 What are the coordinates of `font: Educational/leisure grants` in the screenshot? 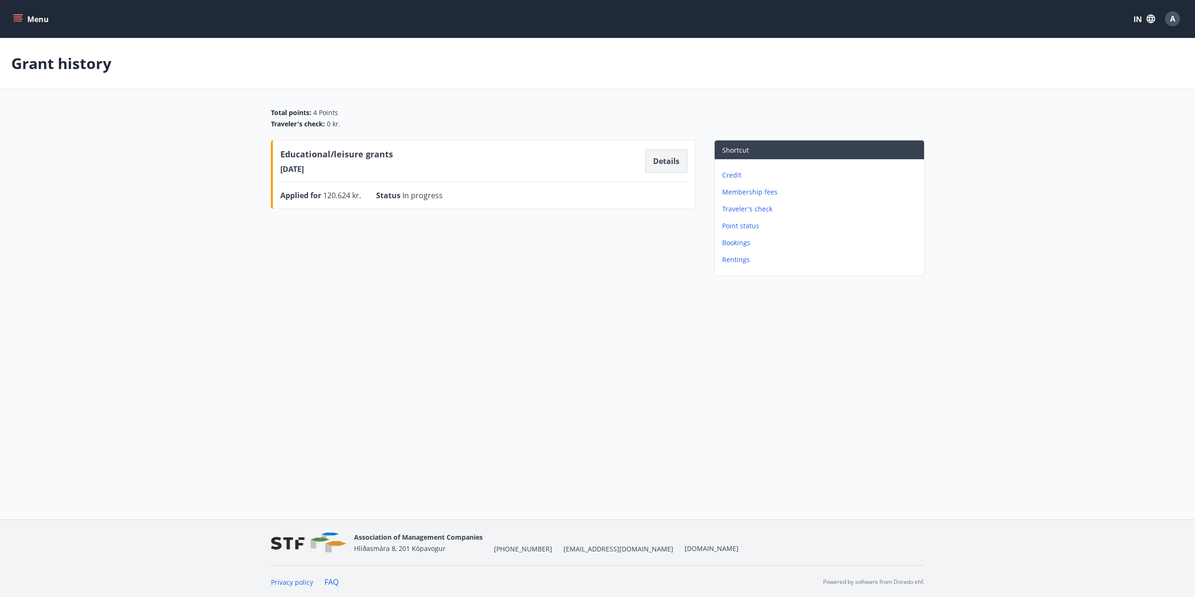 It's located at (337, 154).